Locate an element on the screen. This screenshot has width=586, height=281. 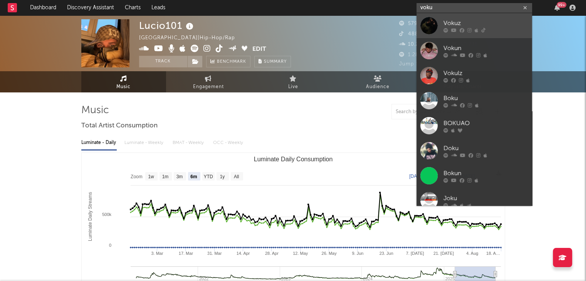
text: 500k is located at coordinates (107, 215).